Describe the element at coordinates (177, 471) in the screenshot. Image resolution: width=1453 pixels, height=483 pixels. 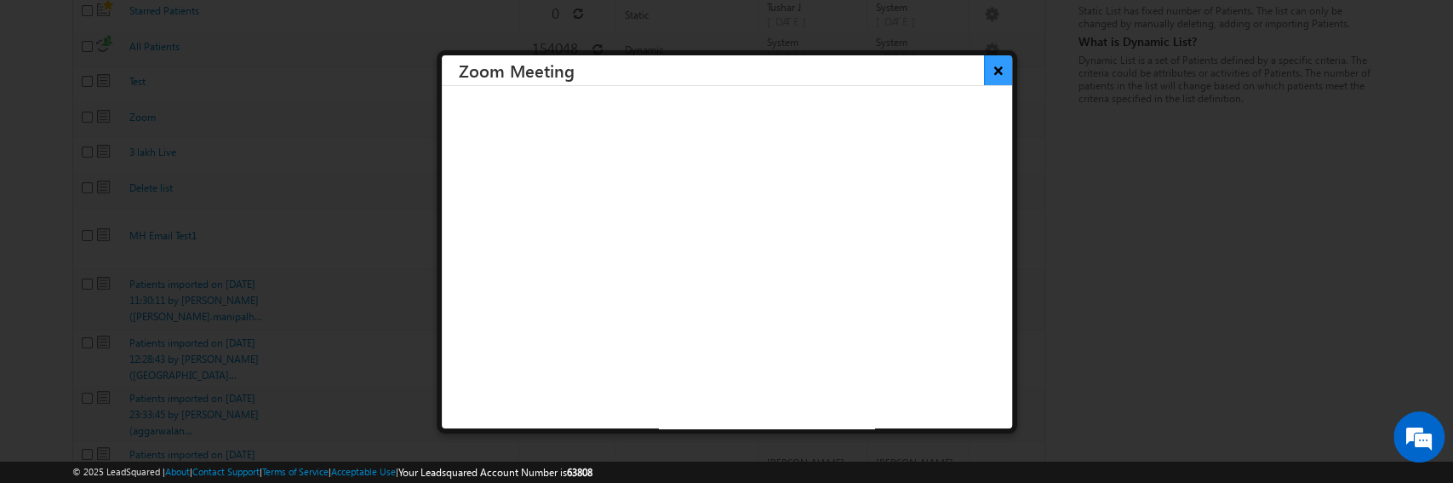
I see `a: About` at that location.